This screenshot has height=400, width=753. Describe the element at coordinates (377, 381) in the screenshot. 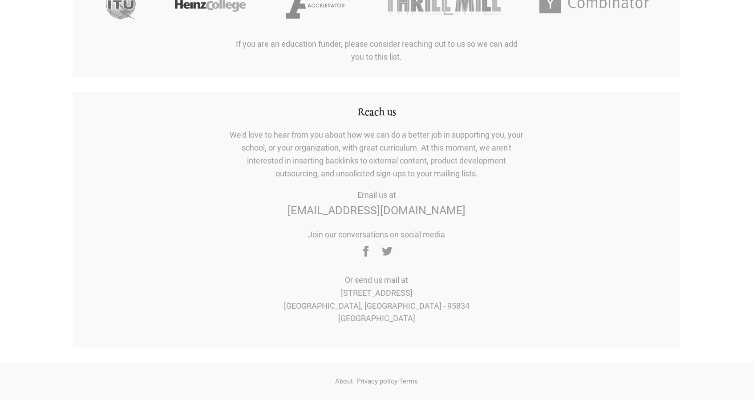

I see `a: Privacy policy` at that location.